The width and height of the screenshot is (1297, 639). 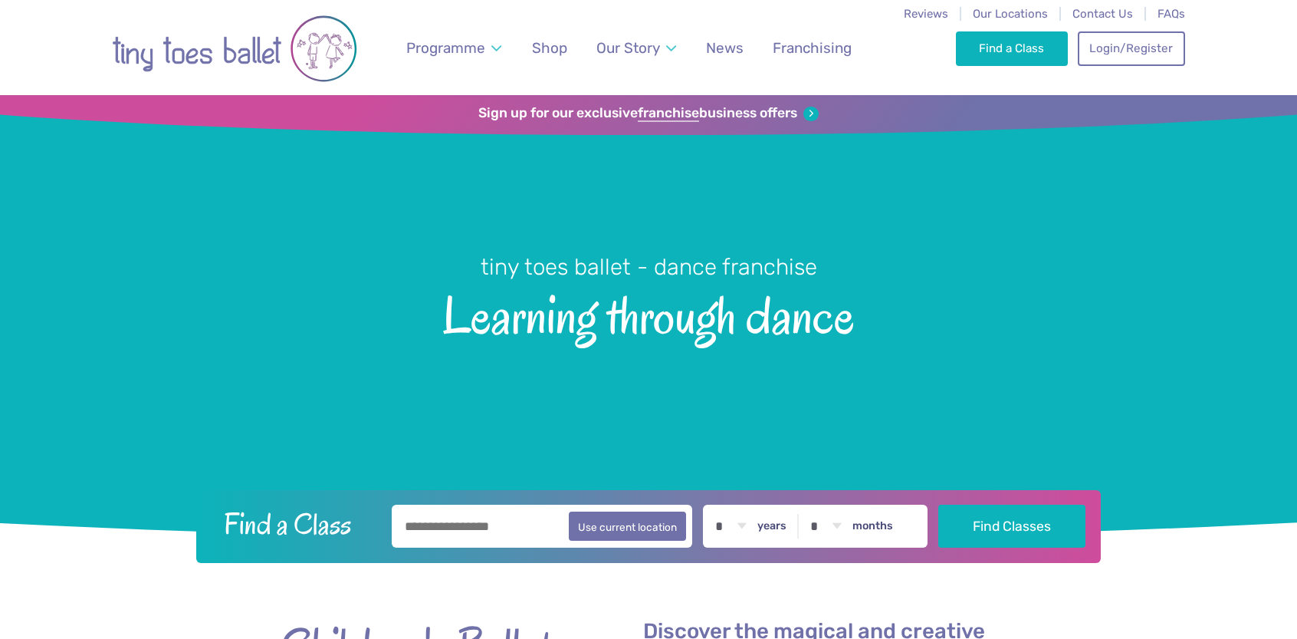 I want to click on a: Our Story, so click(x=636, y=48).